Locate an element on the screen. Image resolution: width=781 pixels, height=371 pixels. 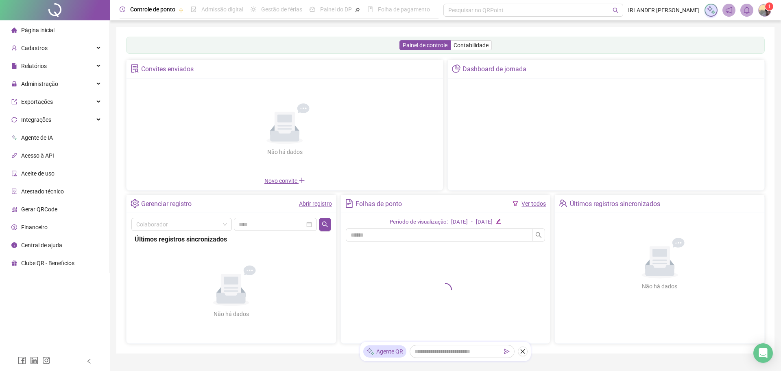
span: Acesso à API is located at coordinates (37, 155).